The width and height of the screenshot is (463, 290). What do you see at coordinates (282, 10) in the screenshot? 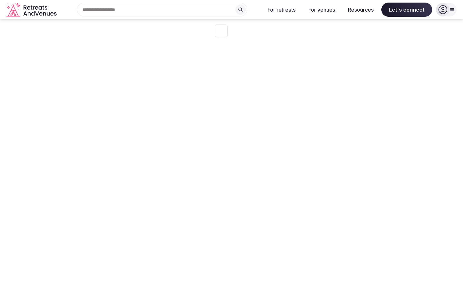
I see `button: For retreats` at bounding box center [282, 10].